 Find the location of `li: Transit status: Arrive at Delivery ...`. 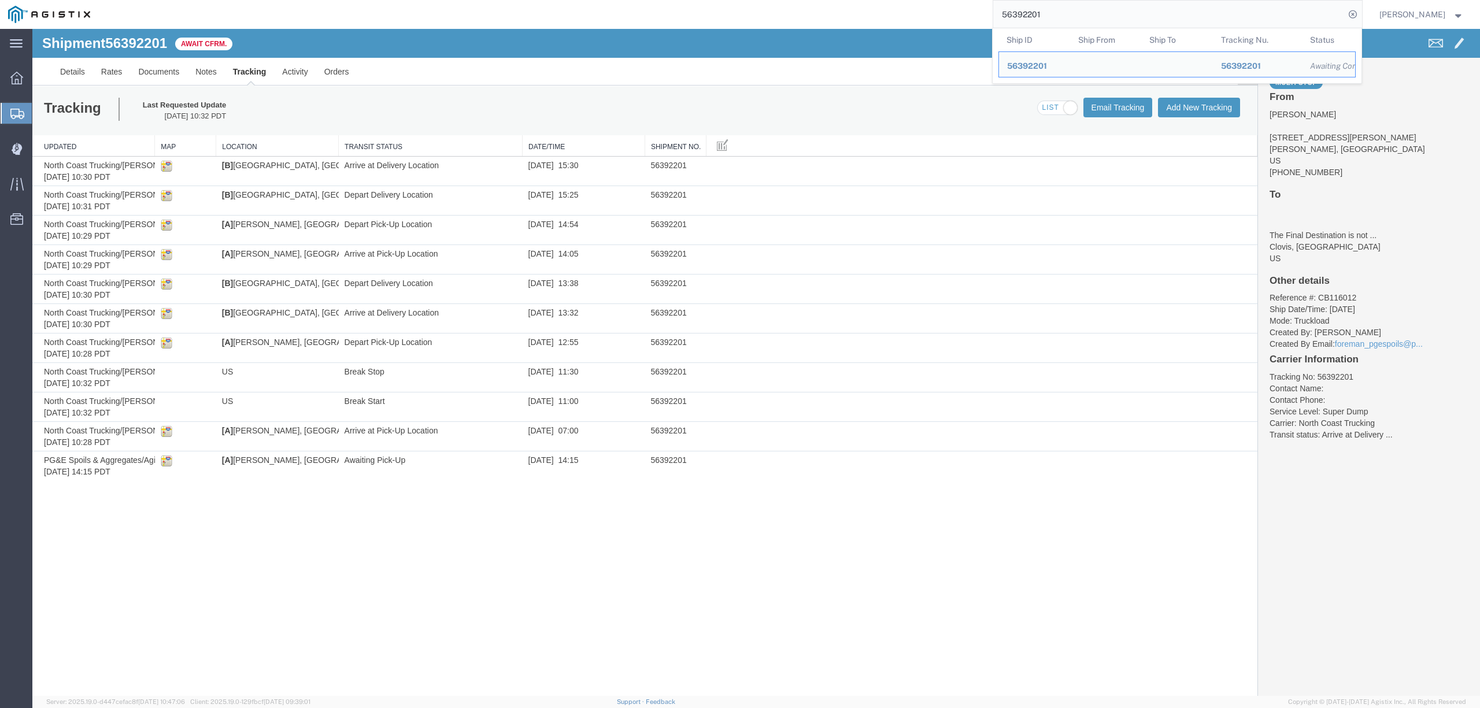

li: Transit status: Arrive at Delivery ... is located at coordinates (1337, 406).